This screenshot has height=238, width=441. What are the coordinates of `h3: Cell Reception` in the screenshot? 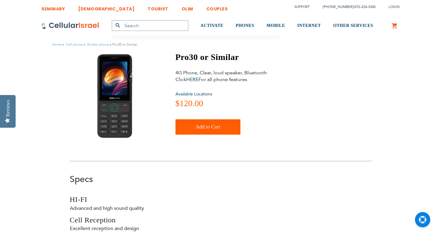 It's located at (220, 220).